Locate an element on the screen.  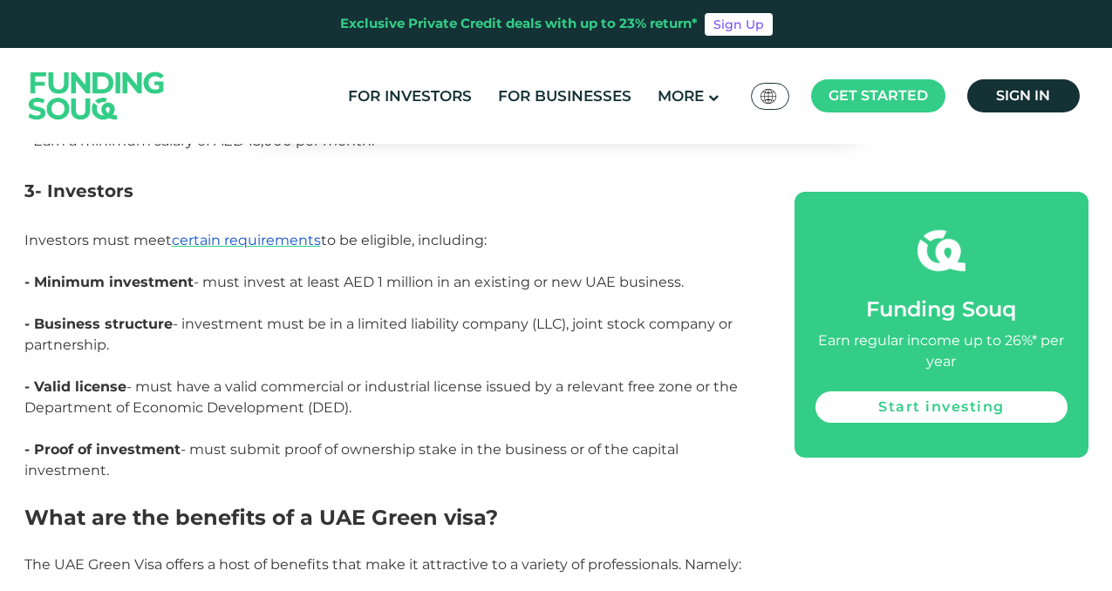
a: Sign Up is located at coordinates (739, 24).